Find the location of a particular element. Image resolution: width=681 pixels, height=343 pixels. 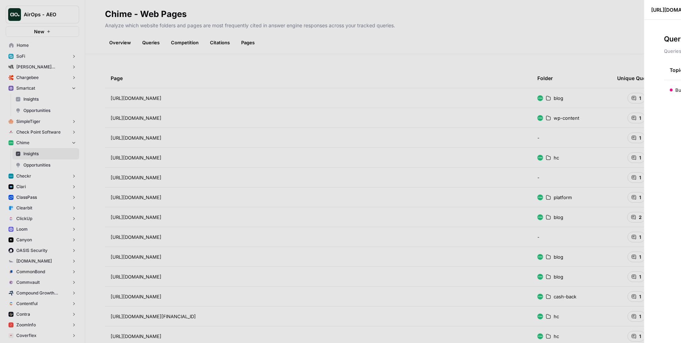

button: Compound Growth Marketing is located at coordinates (42, 293).